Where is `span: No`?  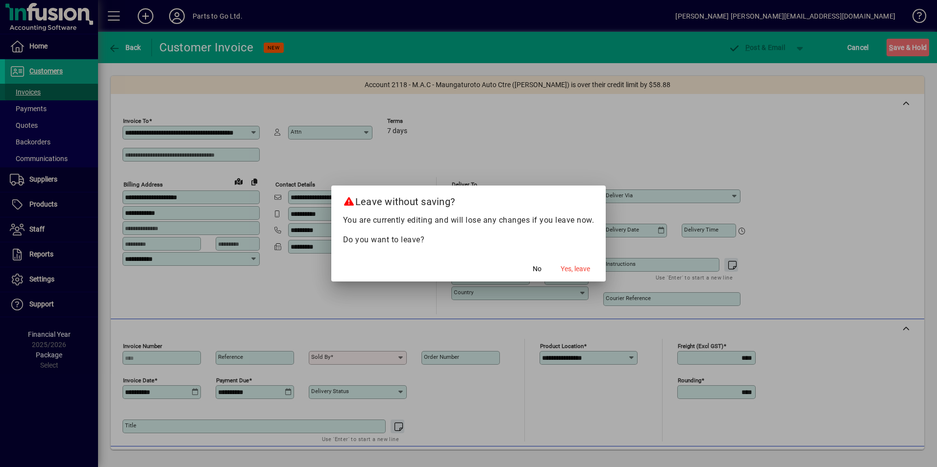 span: No is located at coordinates (537, 269).